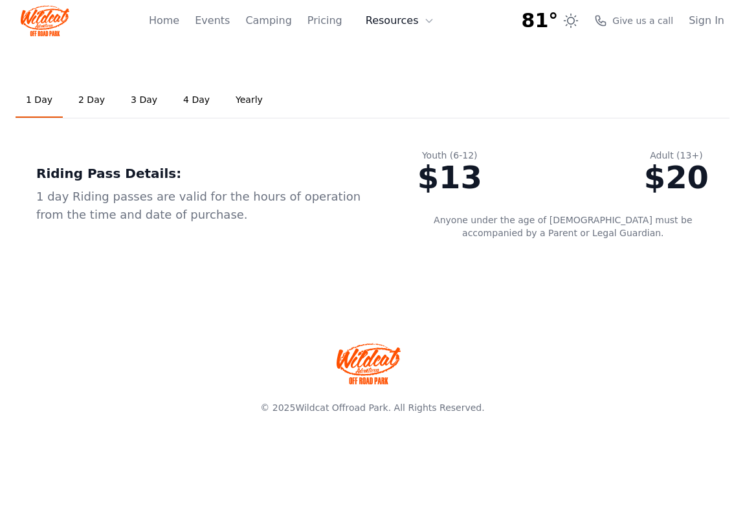  I want to click on img: Wildcat Logo, so click(45, 21).